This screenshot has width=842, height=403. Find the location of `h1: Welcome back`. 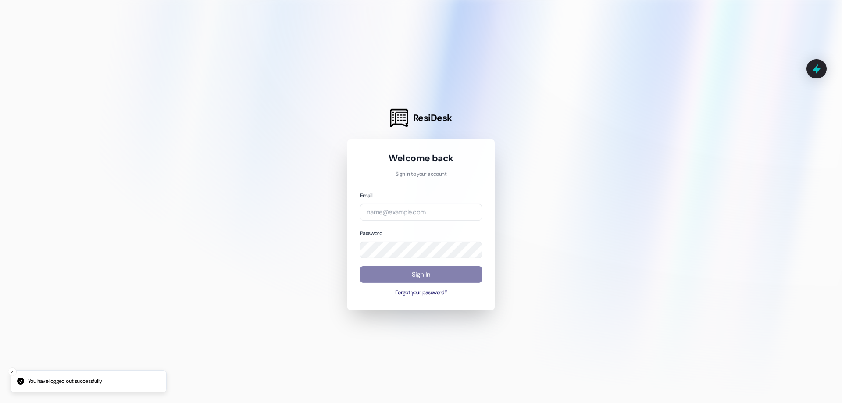

h1: Welcome back is located at coordinates (421, 158).